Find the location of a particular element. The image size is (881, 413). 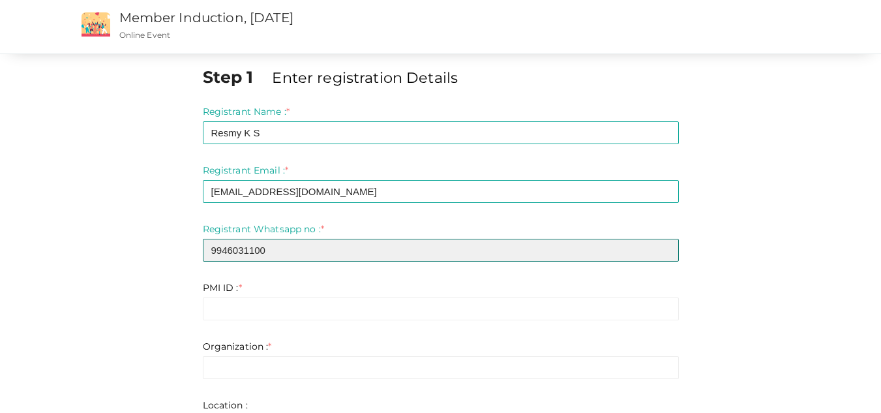

input: Enter registrant email here. is located at coordinates (441, 191).